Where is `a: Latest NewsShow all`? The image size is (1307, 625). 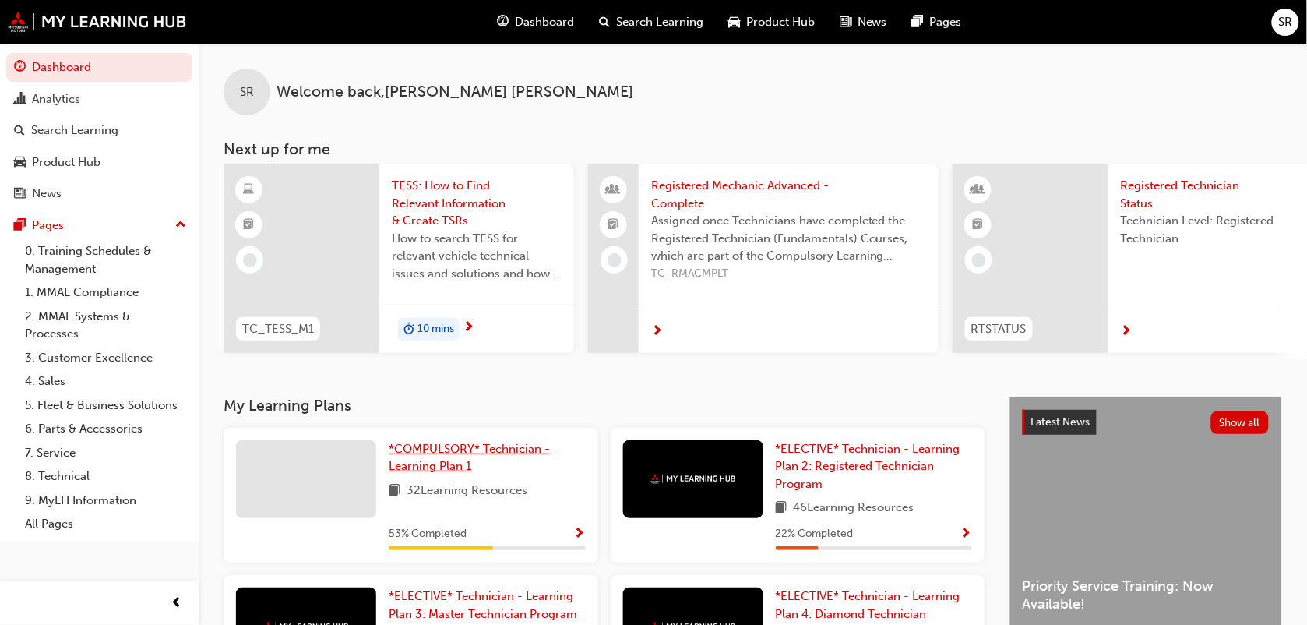 a: Latest NewsShow all is located at coordinates (1146, 422).